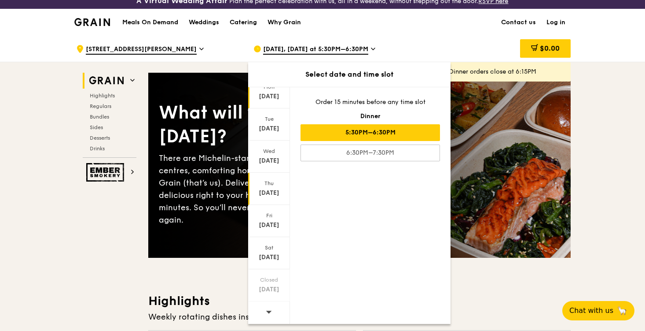 The image size is (645, 331). Describe the element at coordinates (269, 215) in the screenshot. I see `div: Fri` at that location.